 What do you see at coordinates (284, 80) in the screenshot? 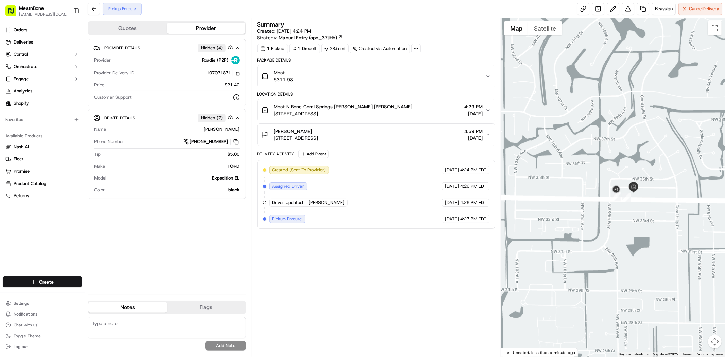
I see `span: $311.93` at bounding box center [284, 80].